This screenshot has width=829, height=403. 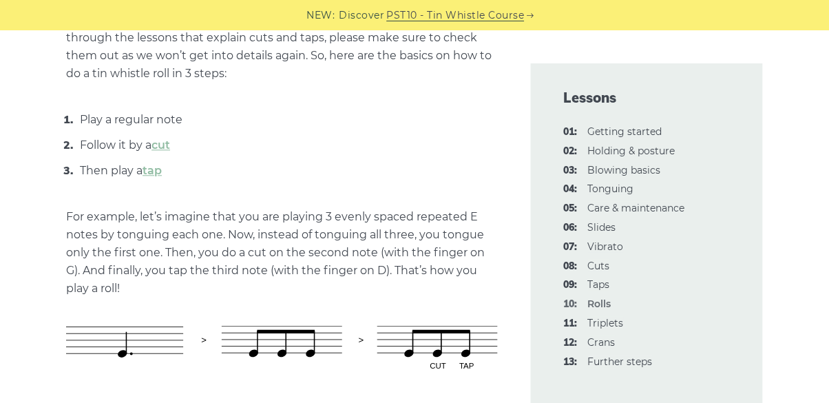 What do you see at coordinates (286, 119) in the screenshot?
I see `li: Play a regular note` at bounding box center [286, 119].